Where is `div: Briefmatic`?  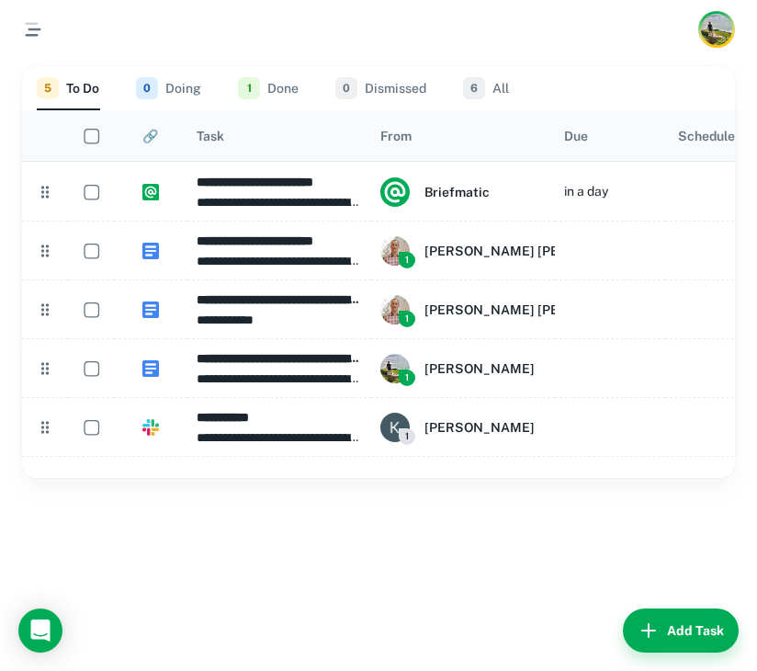
div: Briefmatic is located at coordinates (435, 192).